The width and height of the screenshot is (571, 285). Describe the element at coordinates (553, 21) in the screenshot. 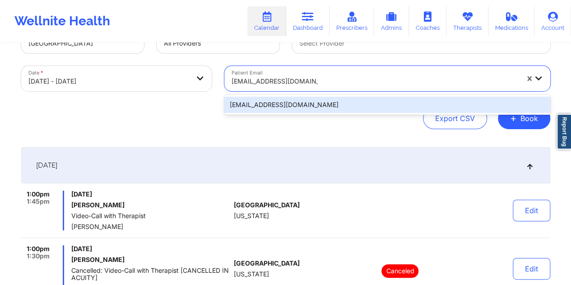

I see `a: Account` at that location.